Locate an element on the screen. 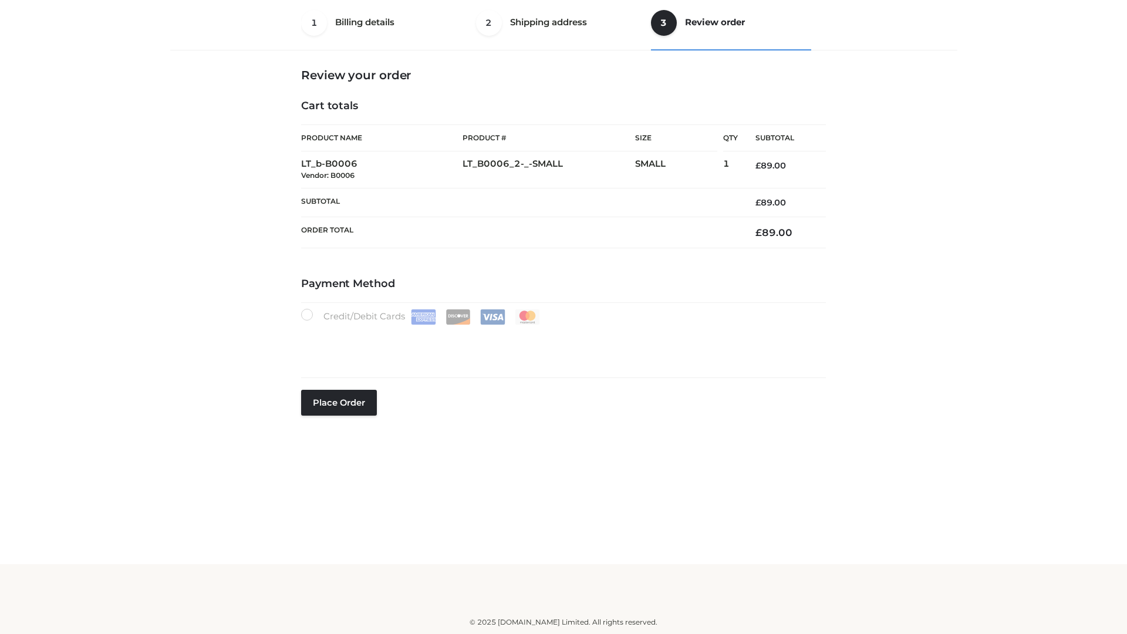 This screenshot has height=634, width=1127. label: Credit/Debit Cards is located at coordinates (421, 316).